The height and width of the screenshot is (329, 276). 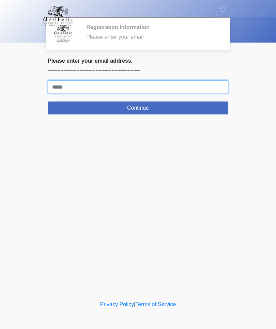 What do you see at coordinates (152, 37) in the screenshot?
I see `div: Please enter your email` at bounding box center [152, 37].